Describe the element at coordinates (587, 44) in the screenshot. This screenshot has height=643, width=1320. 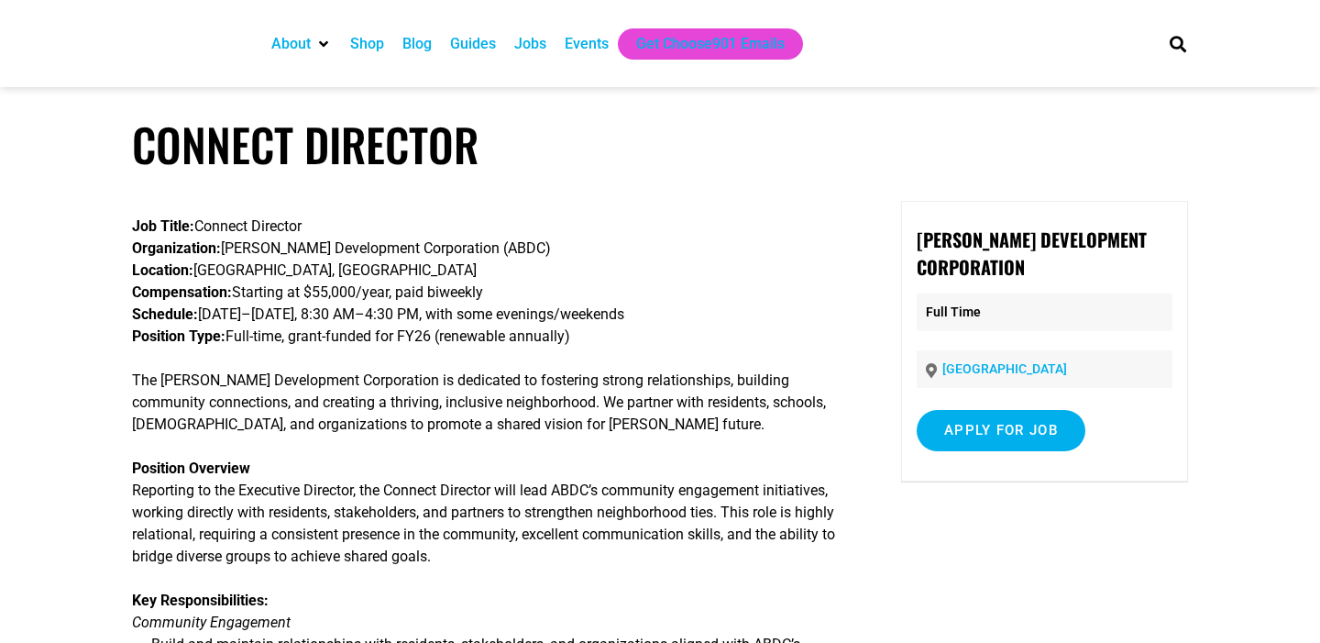
I see `a: Events` at that location.